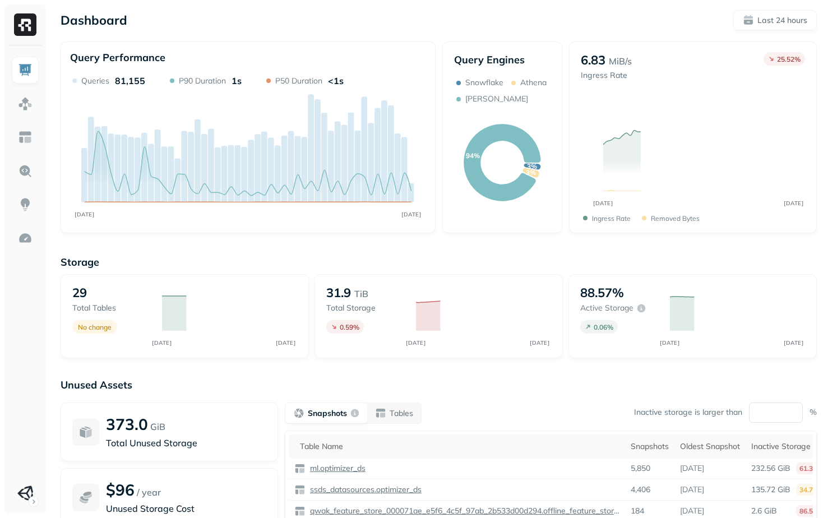 Image resolution: width=828 pixels, height=518 pixels. Describe the element at coordinates (95, 81) in the screenshot. I see `p: Queries` at that location.